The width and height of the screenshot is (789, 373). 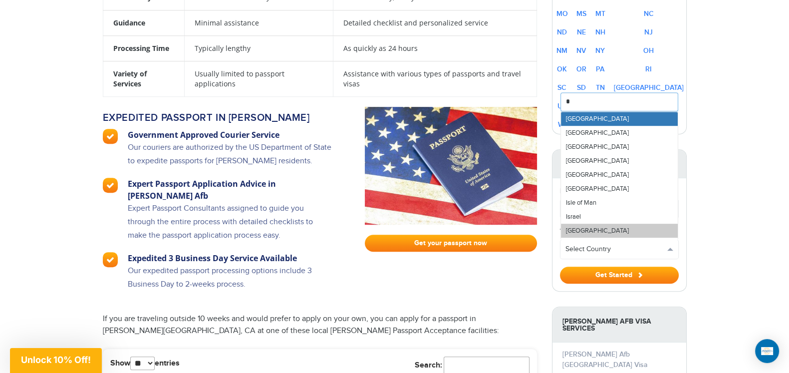 What do you see at coordinates (619, 164) in the screenshot?
I see `strong: Expedited Visas` at bounding box center [619, 164].